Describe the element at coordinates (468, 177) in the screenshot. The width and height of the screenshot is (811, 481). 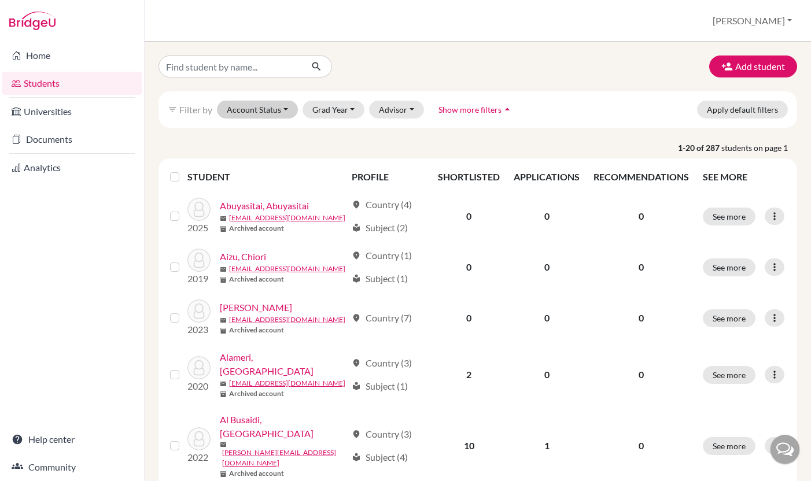
I see `th: SHORTLISTED` at that location.